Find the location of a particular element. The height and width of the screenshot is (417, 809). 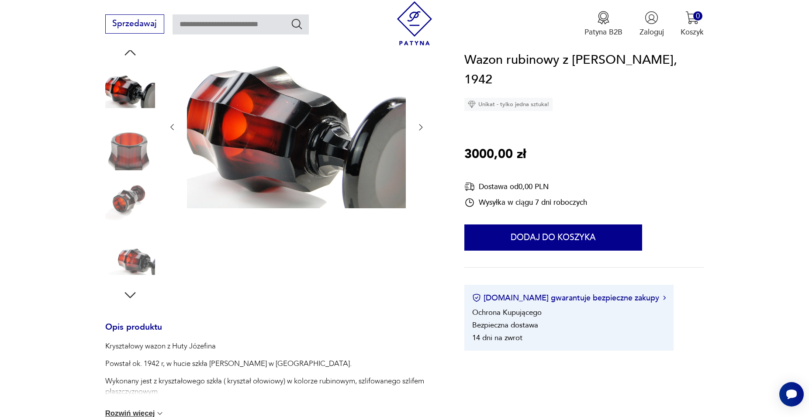

div: 0 is located at coordinates (697, 16).